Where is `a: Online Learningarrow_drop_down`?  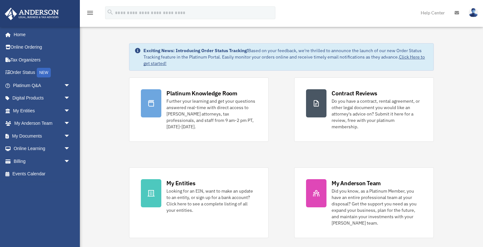 a: Online Learningarrow_drop_down is located at coordinates (42, 149).